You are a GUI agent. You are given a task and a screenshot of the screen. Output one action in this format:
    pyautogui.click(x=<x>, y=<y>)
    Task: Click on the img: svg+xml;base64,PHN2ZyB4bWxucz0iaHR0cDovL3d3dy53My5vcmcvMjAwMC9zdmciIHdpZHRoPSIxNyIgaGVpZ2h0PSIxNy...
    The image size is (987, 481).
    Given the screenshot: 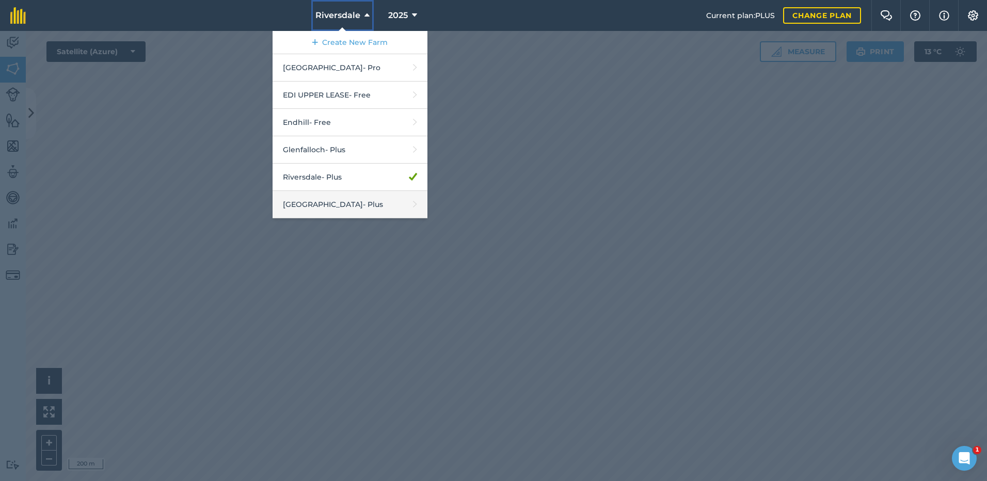 What is the action you would take?
    pyautogui.click(x=944, y=15)
    